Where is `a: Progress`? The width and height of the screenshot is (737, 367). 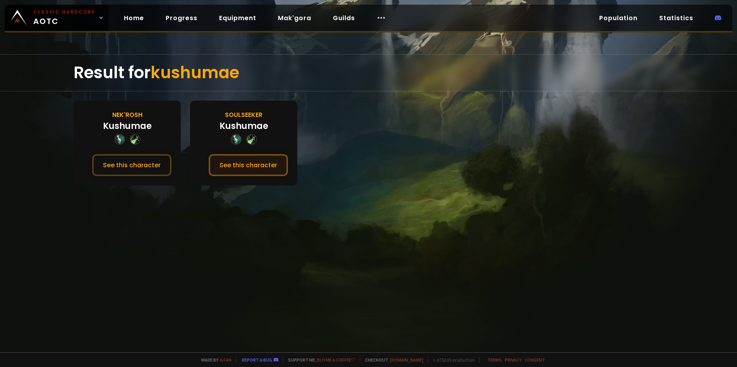
a: Progress is located at coordinates (182, 18).